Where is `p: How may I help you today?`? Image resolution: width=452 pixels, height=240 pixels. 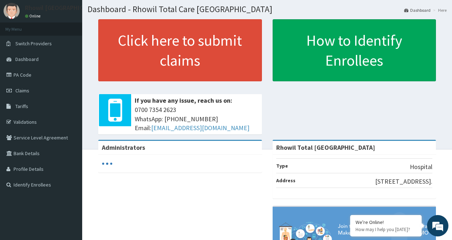 p: How may I help you today? is located at coordinates (386, 230).